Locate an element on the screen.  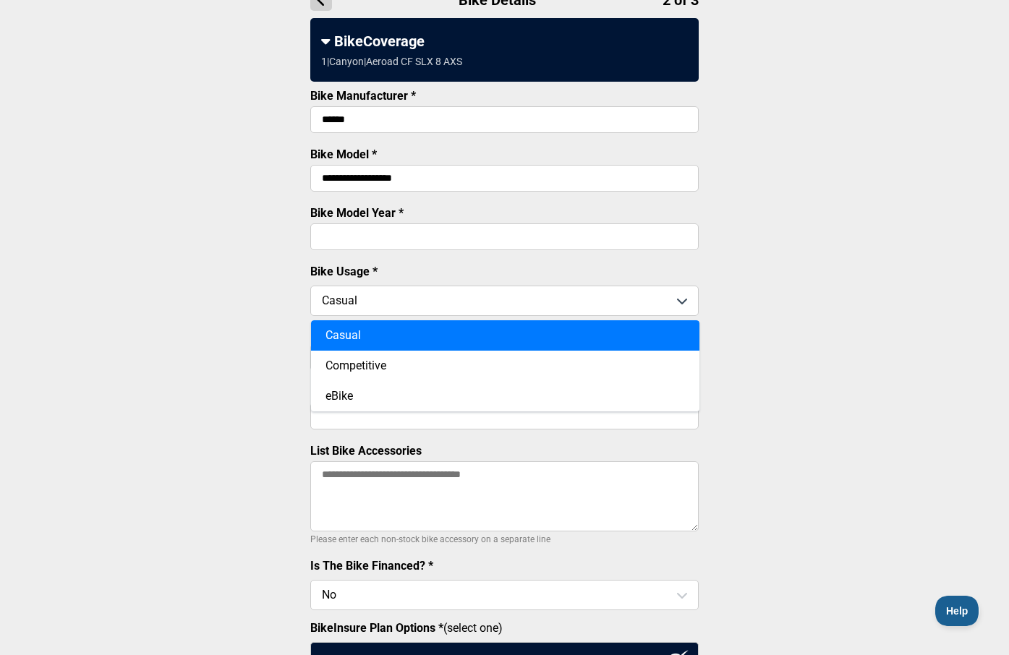
label: Is The Bike Financed? * is located at coordinates (372, 566).